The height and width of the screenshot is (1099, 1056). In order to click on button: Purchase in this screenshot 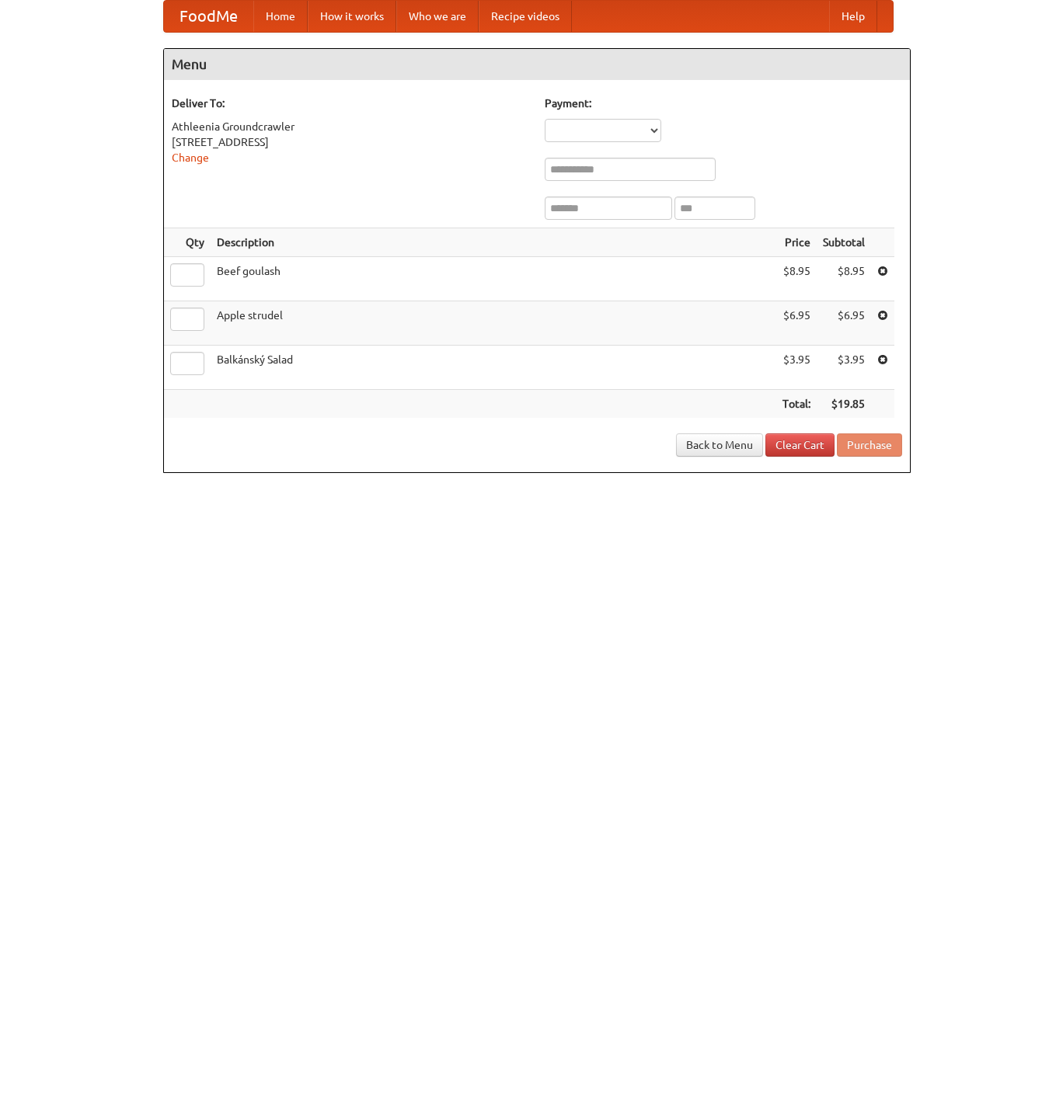, I will do `click(869, 445)`.